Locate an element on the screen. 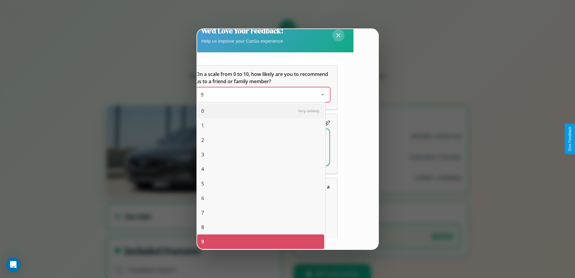 The width and height of the screenshot is (575, 278). span: On a scale from 0 to 10, how likely are you to recommend us to a friend or family member? is located at coordinates (263, 78).